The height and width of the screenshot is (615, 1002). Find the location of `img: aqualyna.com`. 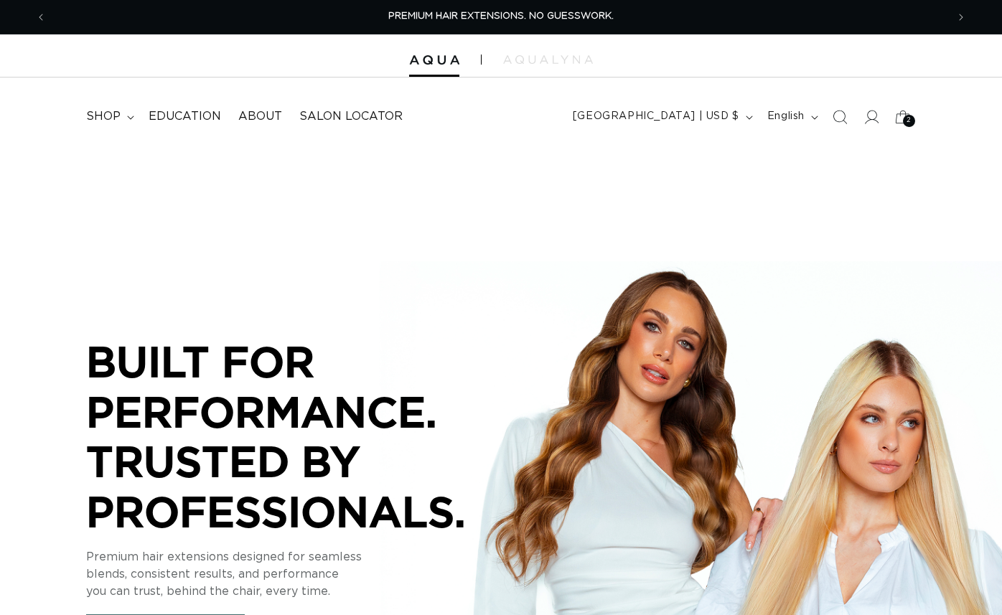

img: aqualyna.com is located at coordinates (548, 60).